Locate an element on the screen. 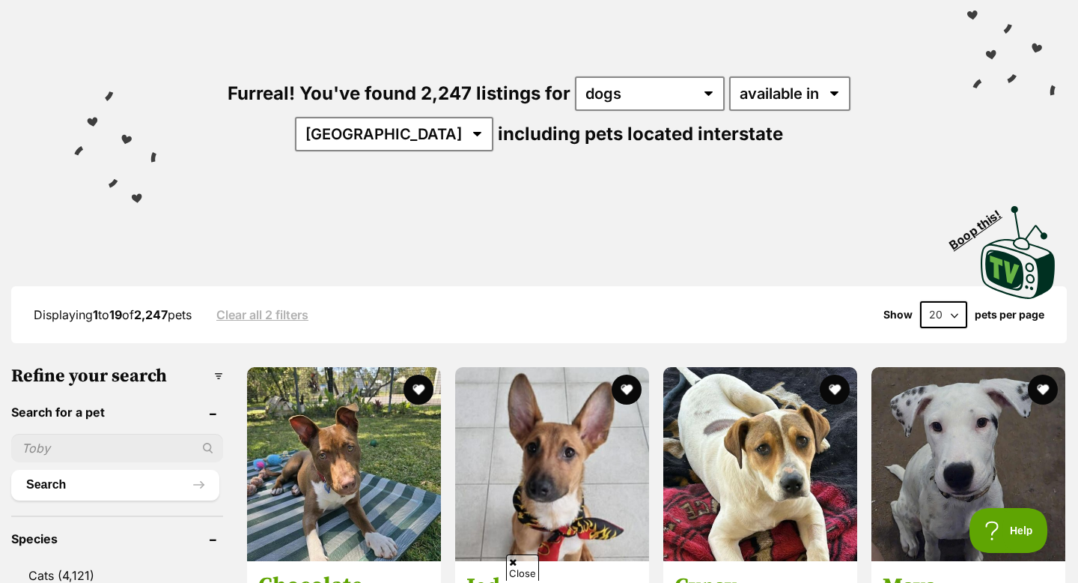 This screenshot has height=583, width=1078. button: Search is located at coordinates (115, 485).